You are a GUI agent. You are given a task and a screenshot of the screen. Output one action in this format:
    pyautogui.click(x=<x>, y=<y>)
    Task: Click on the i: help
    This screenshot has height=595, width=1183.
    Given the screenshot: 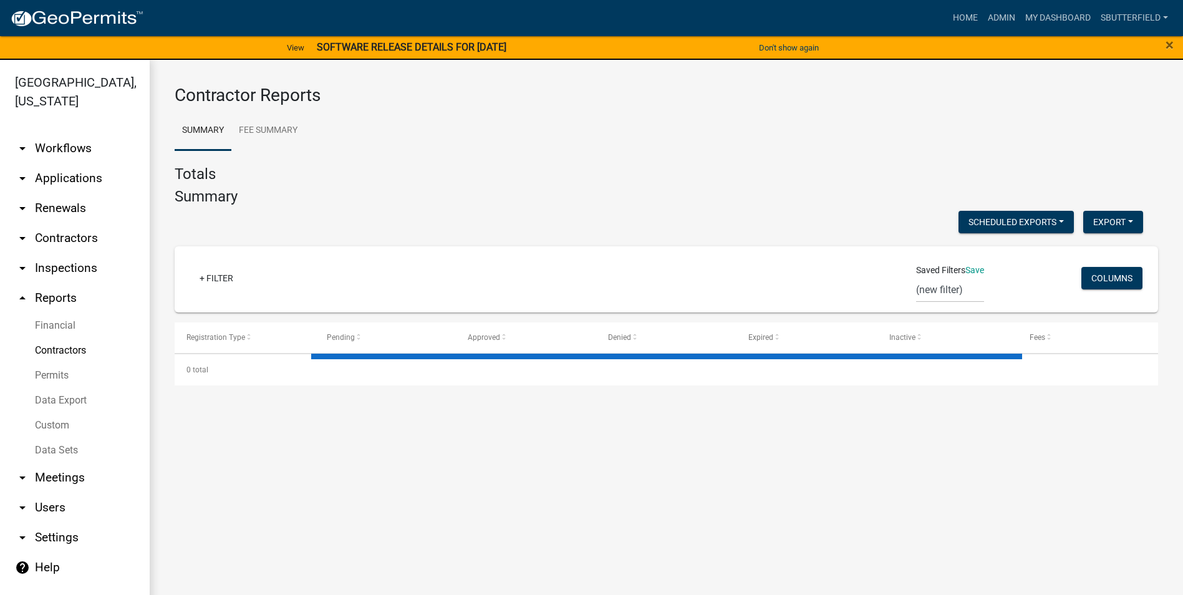 What is the action you would take?
    pyautogui.click(x=22, y=568)
    